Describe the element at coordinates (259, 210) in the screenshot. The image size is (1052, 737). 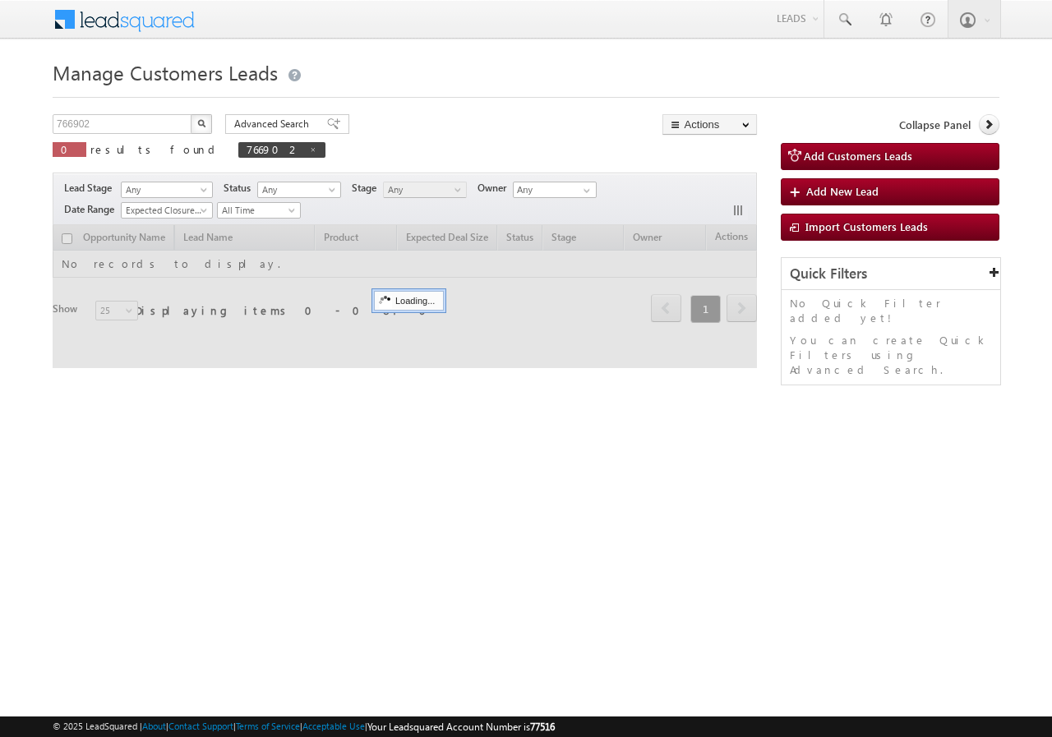
I see `a: All Time` at that location.